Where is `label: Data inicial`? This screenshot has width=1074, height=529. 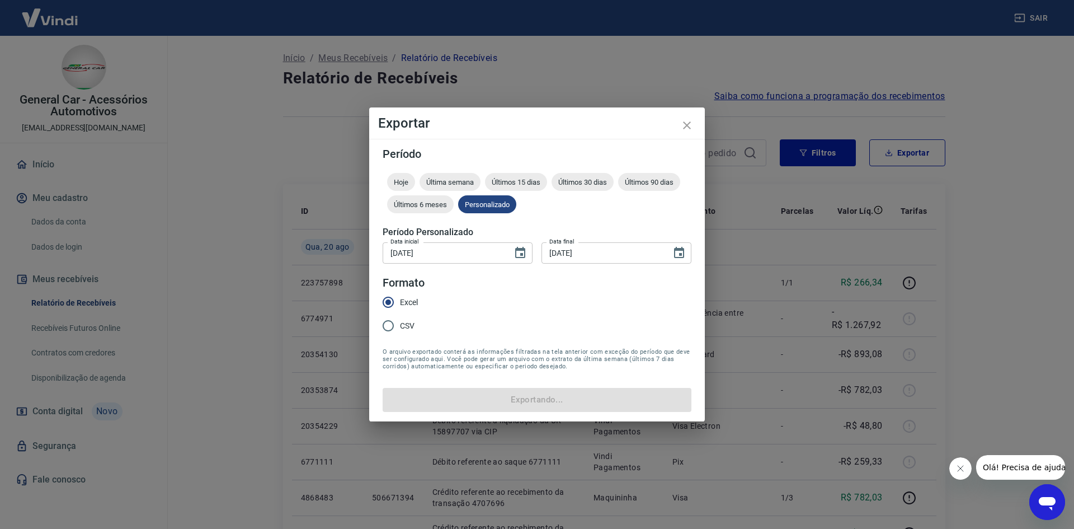
label: Data inicial is located at coordinates (404, 241).